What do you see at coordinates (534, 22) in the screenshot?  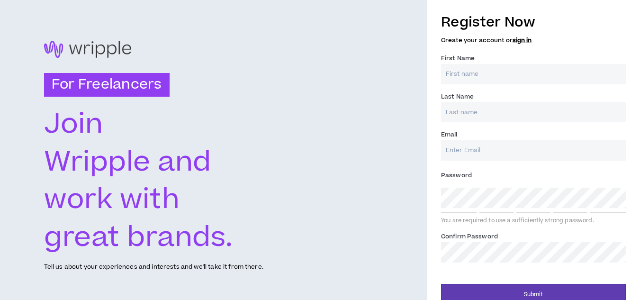 I see `h3: Register Now` at bounding box center [534, 22].